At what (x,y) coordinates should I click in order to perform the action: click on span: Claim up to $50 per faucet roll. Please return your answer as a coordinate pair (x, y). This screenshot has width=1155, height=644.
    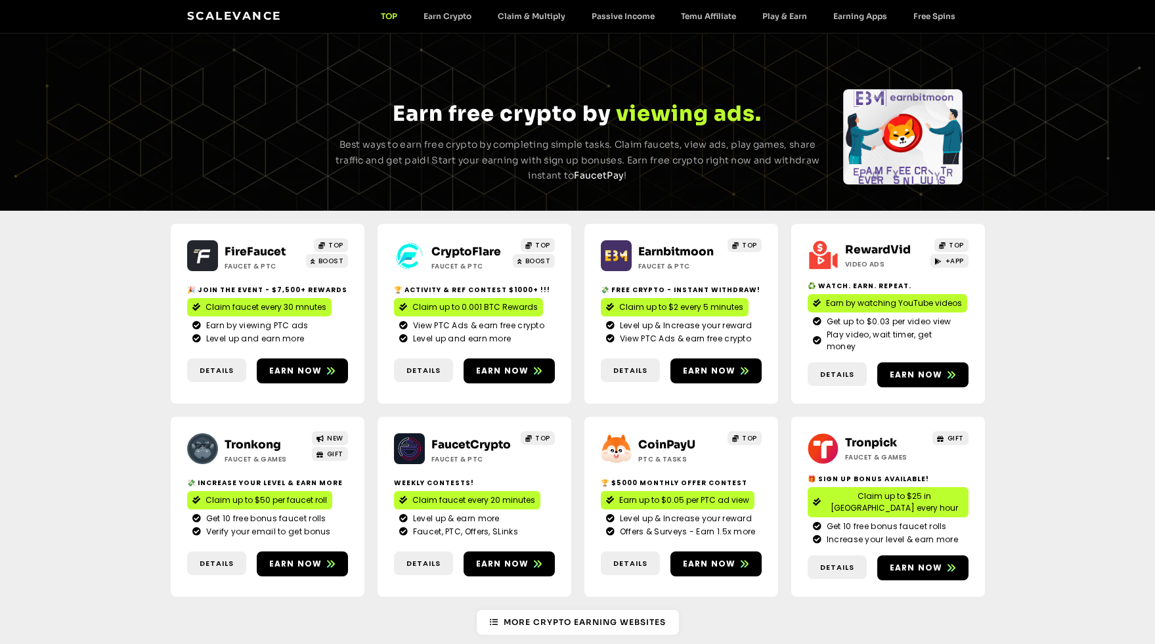
    Looking at the image, I should click on (266, 501).